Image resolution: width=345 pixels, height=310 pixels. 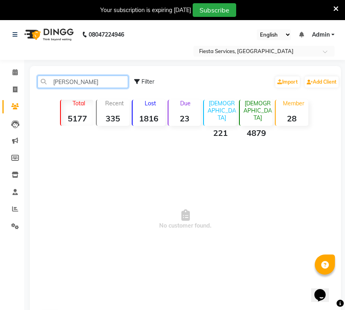 I want to click on p: Recent, so click(x=114, y=103).